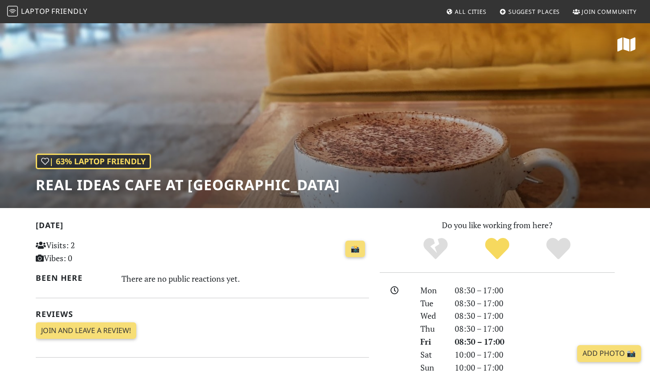  What do you see at coordinates (497, 249) in the screenshot?
I see `div: Yes` at bounding box center [497, 249].